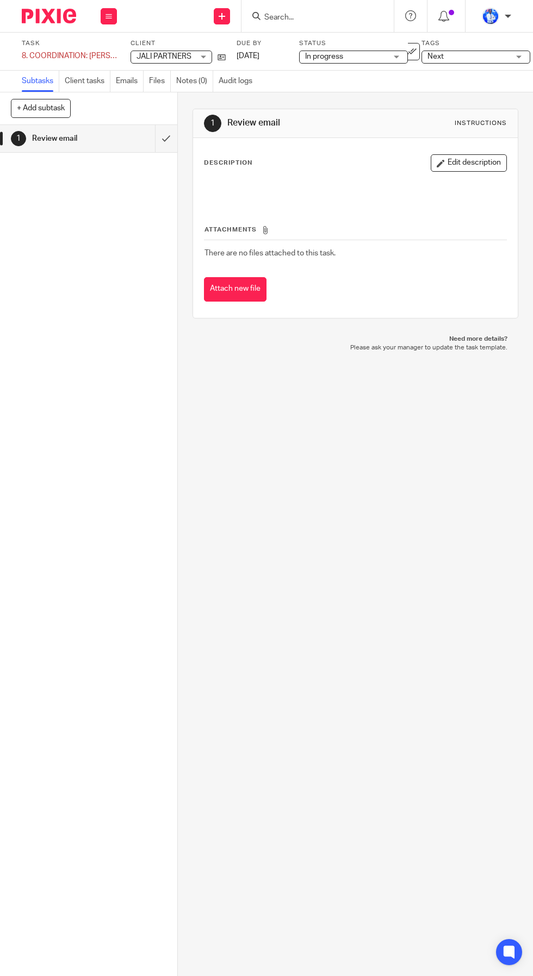  What do you see at coordinates (69, 56) in the screenshot?
I see `div: 8. COORDINATION: Renew Leverage program` at bounding box center [69, 56].